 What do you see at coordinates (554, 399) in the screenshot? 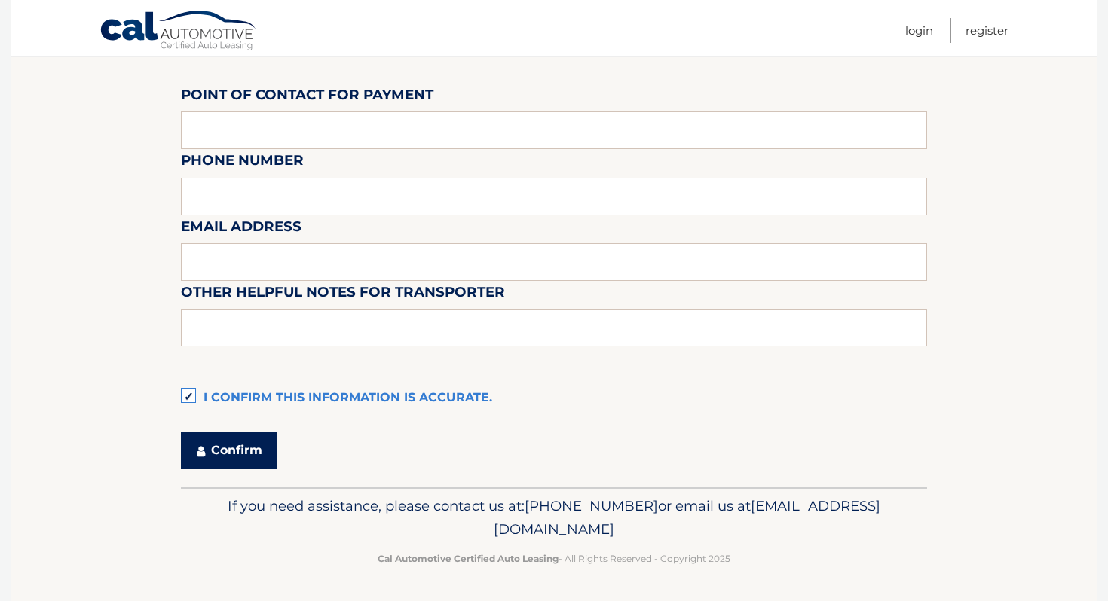
I see `label: I confirm this information is accurate.` at bounding box center [554, 399].